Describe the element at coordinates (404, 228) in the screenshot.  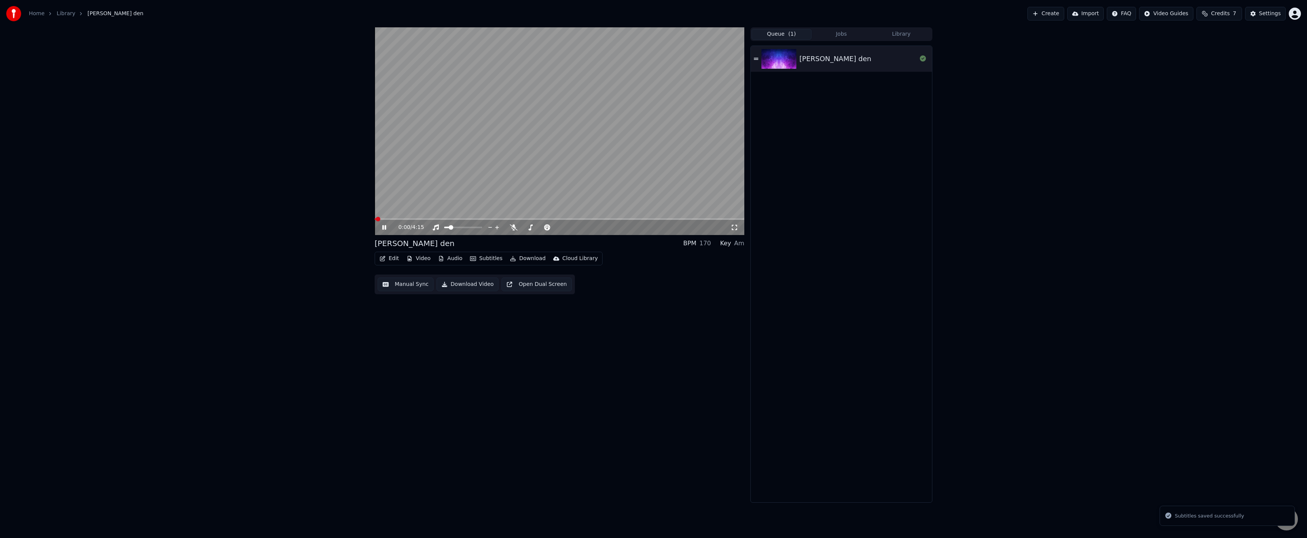
I see `span: 0:00` at that location.